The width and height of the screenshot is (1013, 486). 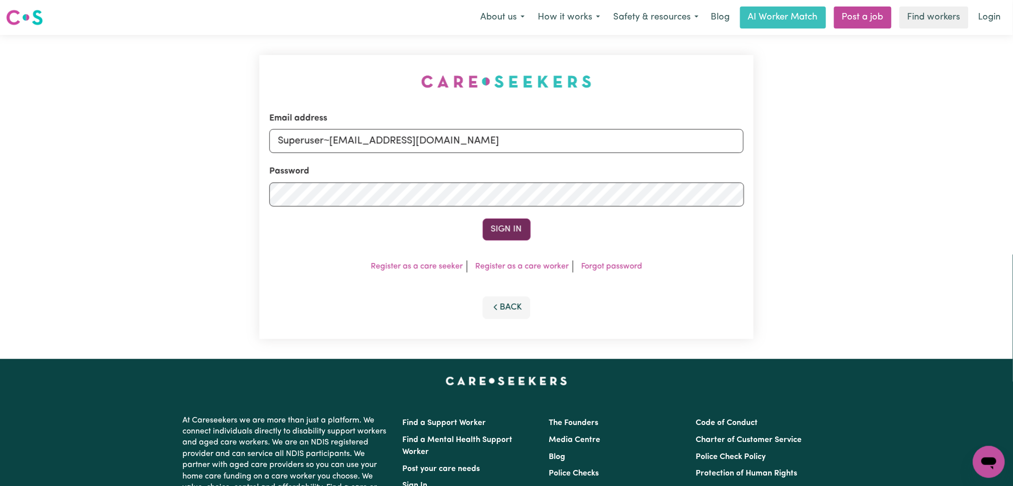 I want to click on a: Find a Support Worker, so click(x=444, y=423).